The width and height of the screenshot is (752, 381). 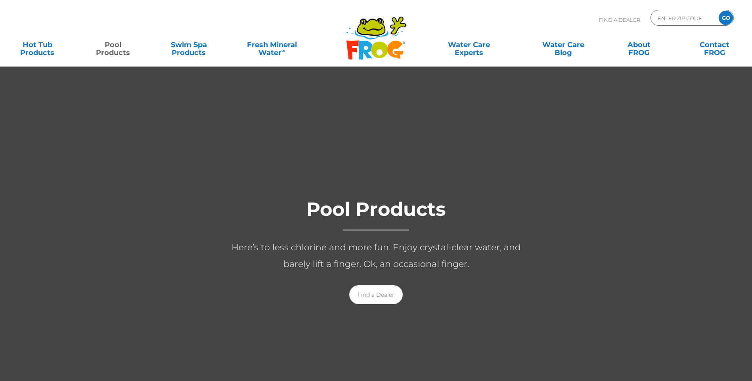 What do you see at coordinates (620, 20) in the screenshot?
I see `p: Find A Dealer` at bounding box center [620, 20].